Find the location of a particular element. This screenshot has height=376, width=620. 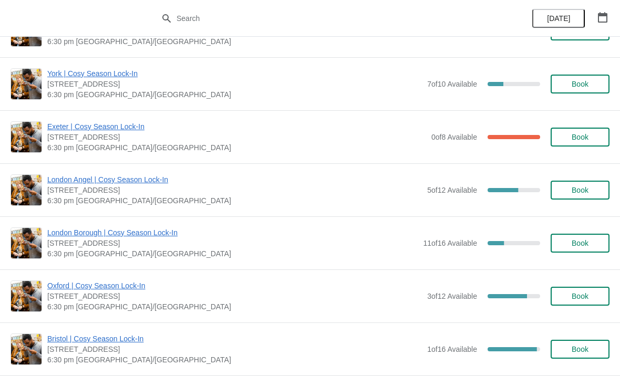

span: 0 of 8 Available is located at coordinates (454, 137).